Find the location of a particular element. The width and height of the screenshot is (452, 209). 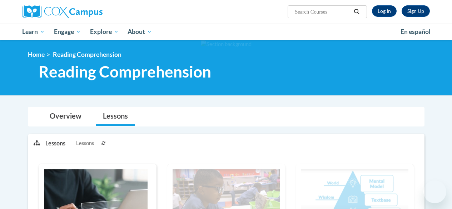

span: About is located at coordinates (140, 32).